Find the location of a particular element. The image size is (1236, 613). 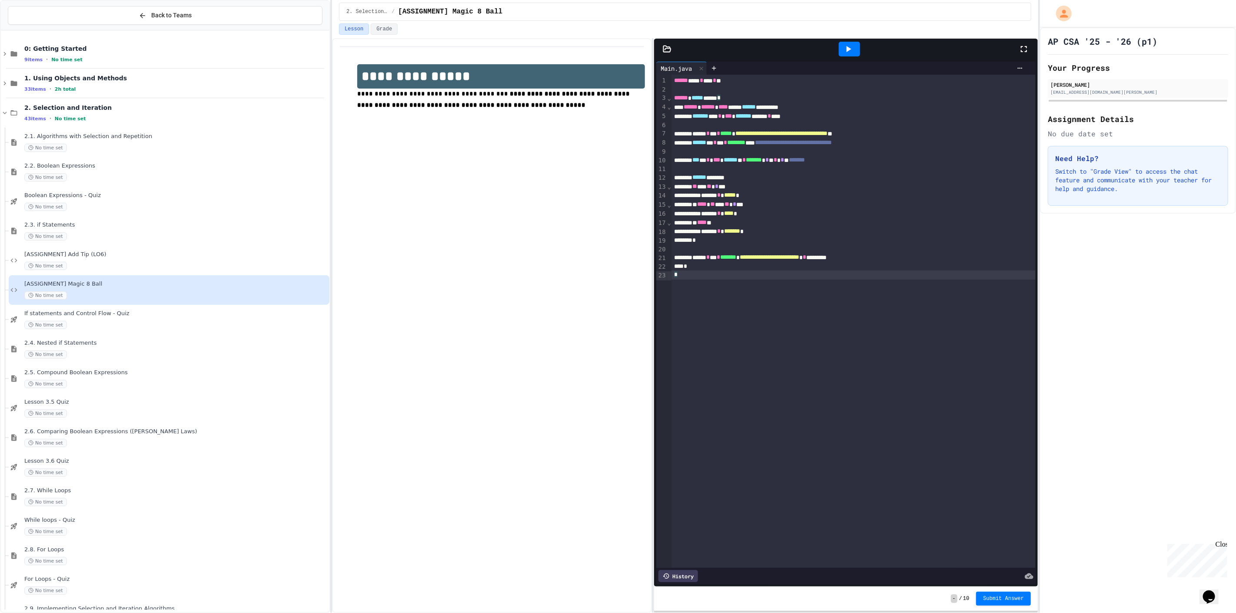

div: 21 is located at coordinates (661, 259).